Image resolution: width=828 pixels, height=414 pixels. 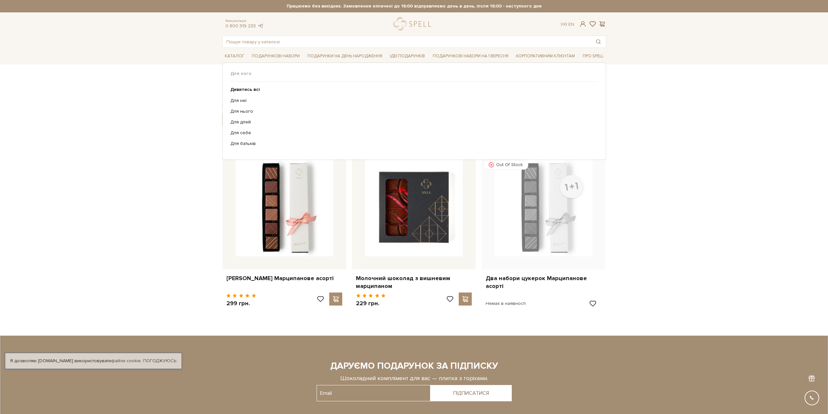 What do you see at coordinates (568, 24) in the screenshot?
I see `div: Ук` at bounding box center [568, 24].